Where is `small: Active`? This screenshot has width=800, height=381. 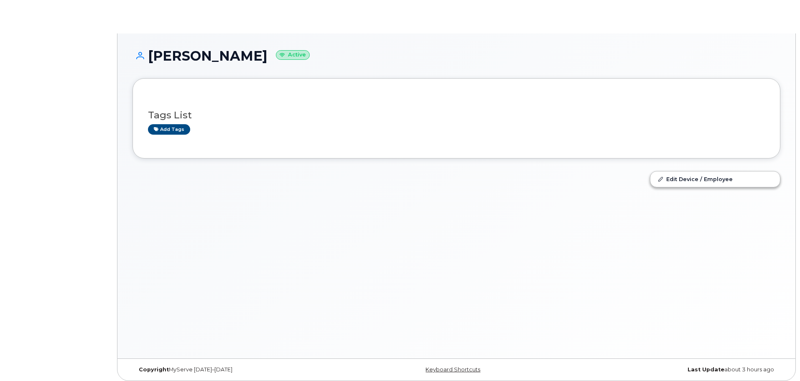 small: Active is located at coordinates (292, 55).